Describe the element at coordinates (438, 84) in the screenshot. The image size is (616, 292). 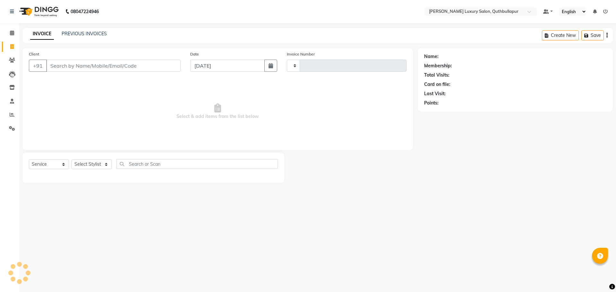
I see `div: Card on file:` at that location.